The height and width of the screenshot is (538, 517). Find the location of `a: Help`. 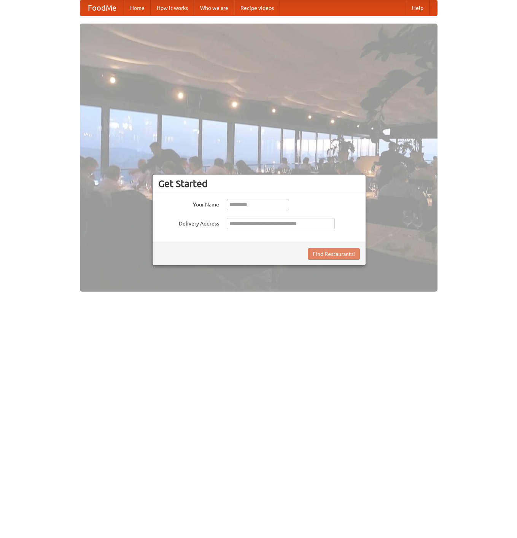

a: Help is located at coordinates (418, 8).